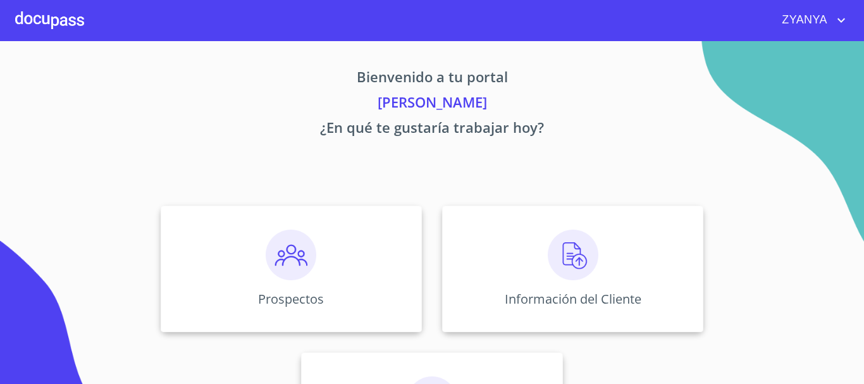  What do you see at coordinates (432, 79) in the screenshot?
I see `p: Bienvenido a tu portal` at bounding box center [432, 79].